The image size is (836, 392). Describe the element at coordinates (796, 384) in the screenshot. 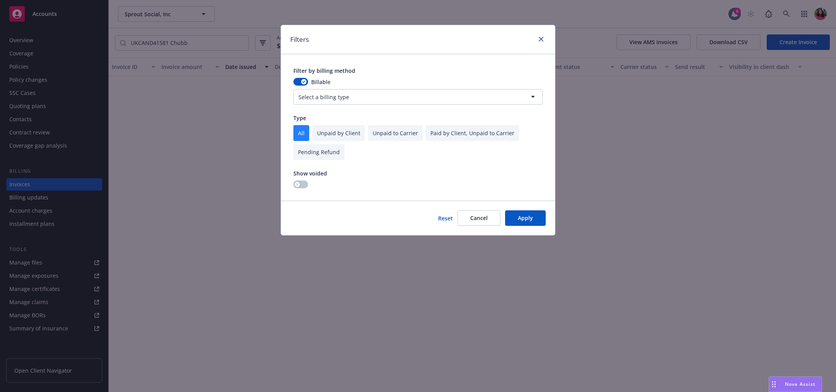

I see `button: Nova Assist` at that location.